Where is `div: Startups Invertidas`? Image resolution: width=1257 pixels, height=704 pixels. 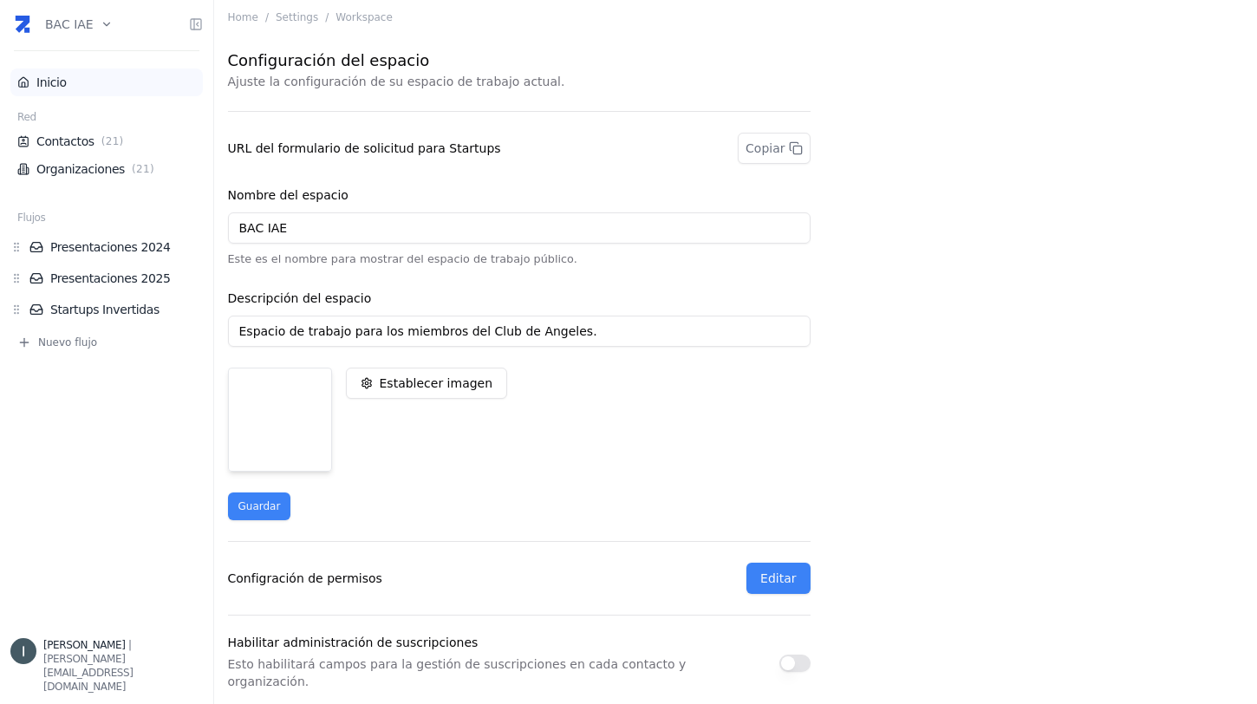
div: Startups Invertidas is located at coordinates (107, 309).